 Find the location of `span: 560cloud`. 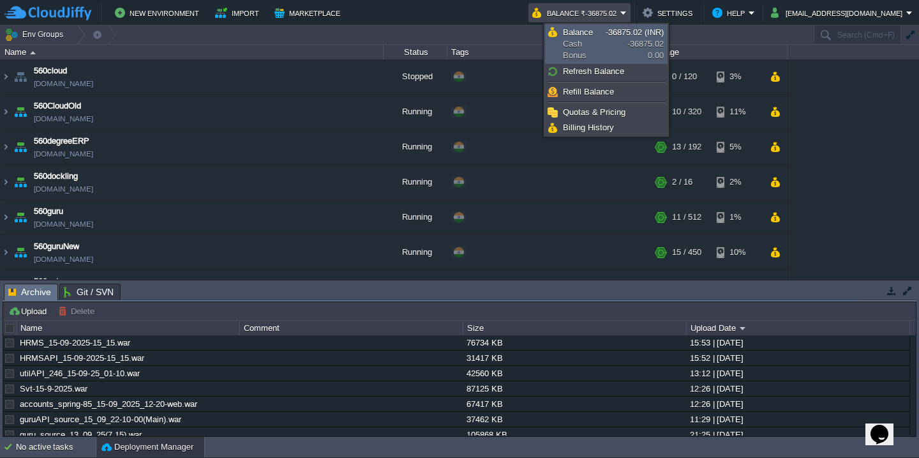

span: 560cloud is located at coordinates (50, 71).